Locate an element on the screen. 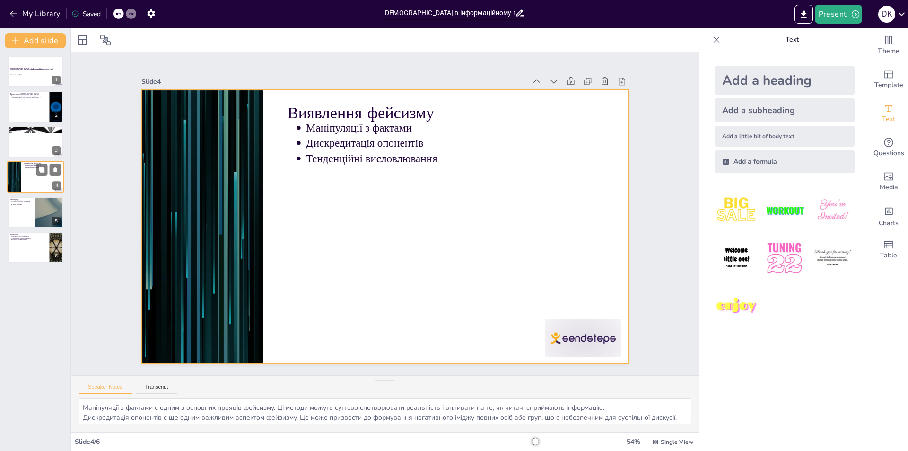 The height and width of the screenshot is (451, 908). span: Position is located at coordinates (106, 40).